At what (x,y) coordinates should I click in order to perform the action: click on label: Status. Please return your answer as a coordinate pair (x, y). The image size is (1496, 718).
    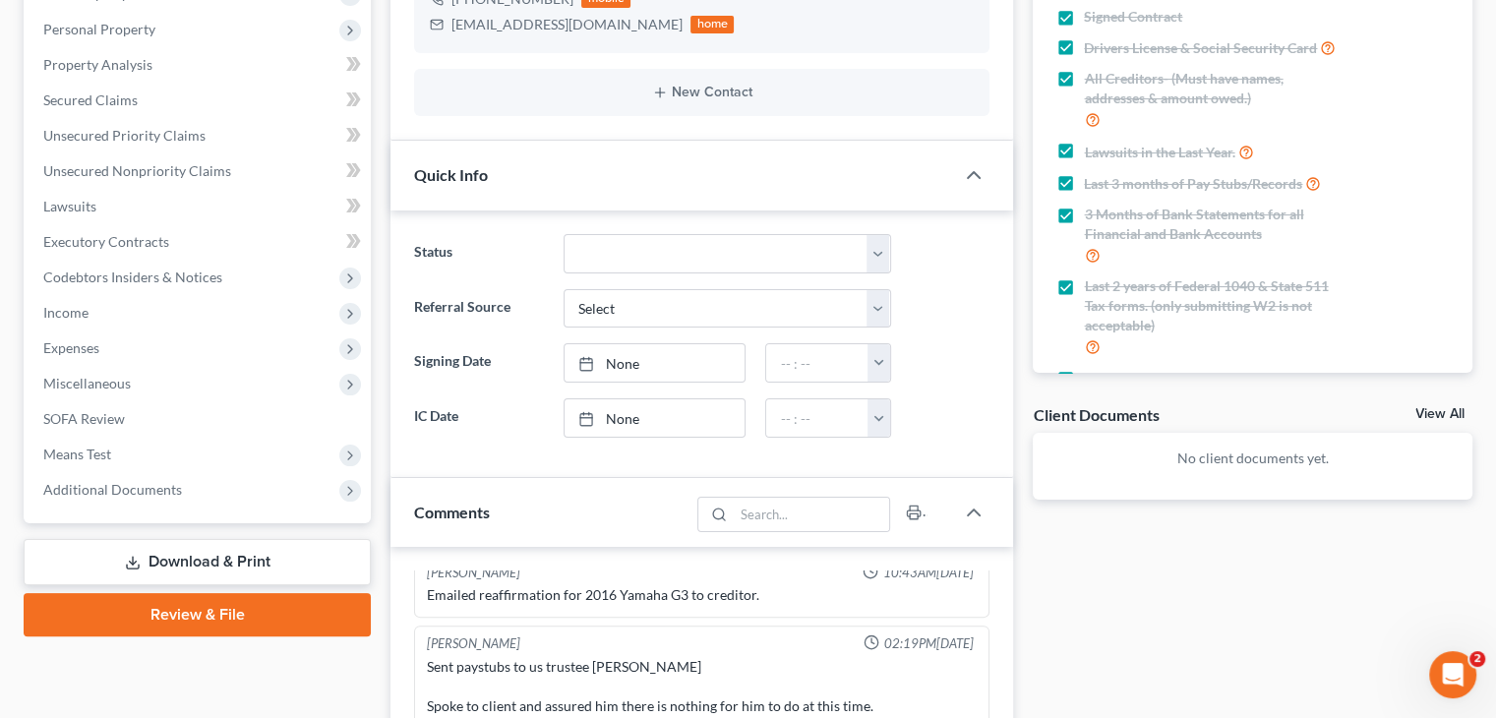
    Looking at the image, I should click on (478, 254).